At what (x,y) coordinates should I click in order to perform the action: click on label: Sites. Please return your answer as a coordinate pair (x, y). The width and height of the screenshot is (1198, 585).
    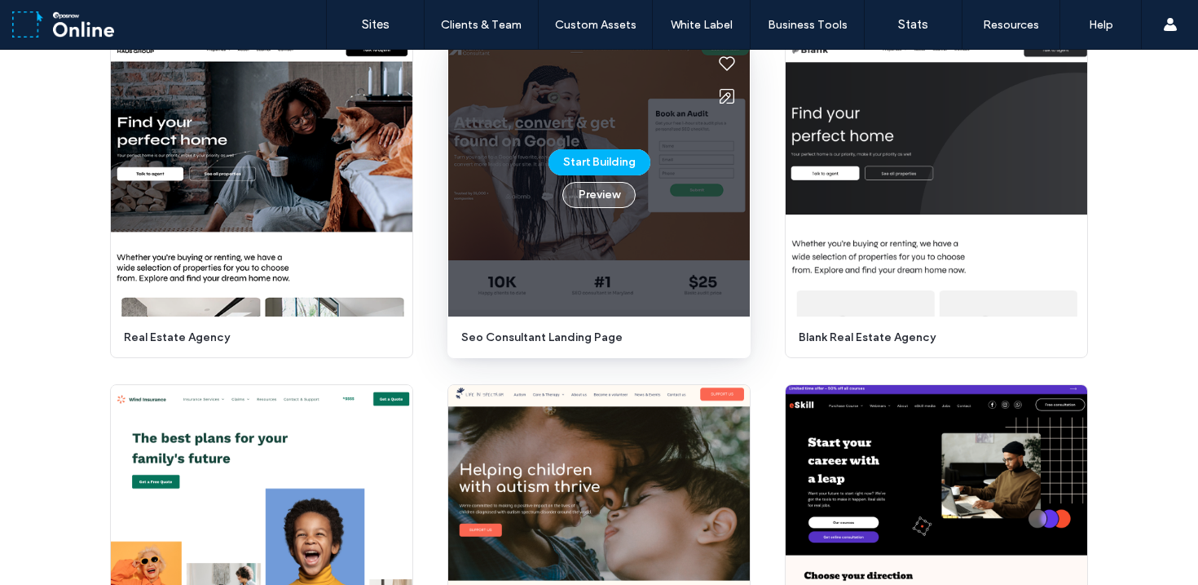
    Looking at the image, I should click on (376, 24).